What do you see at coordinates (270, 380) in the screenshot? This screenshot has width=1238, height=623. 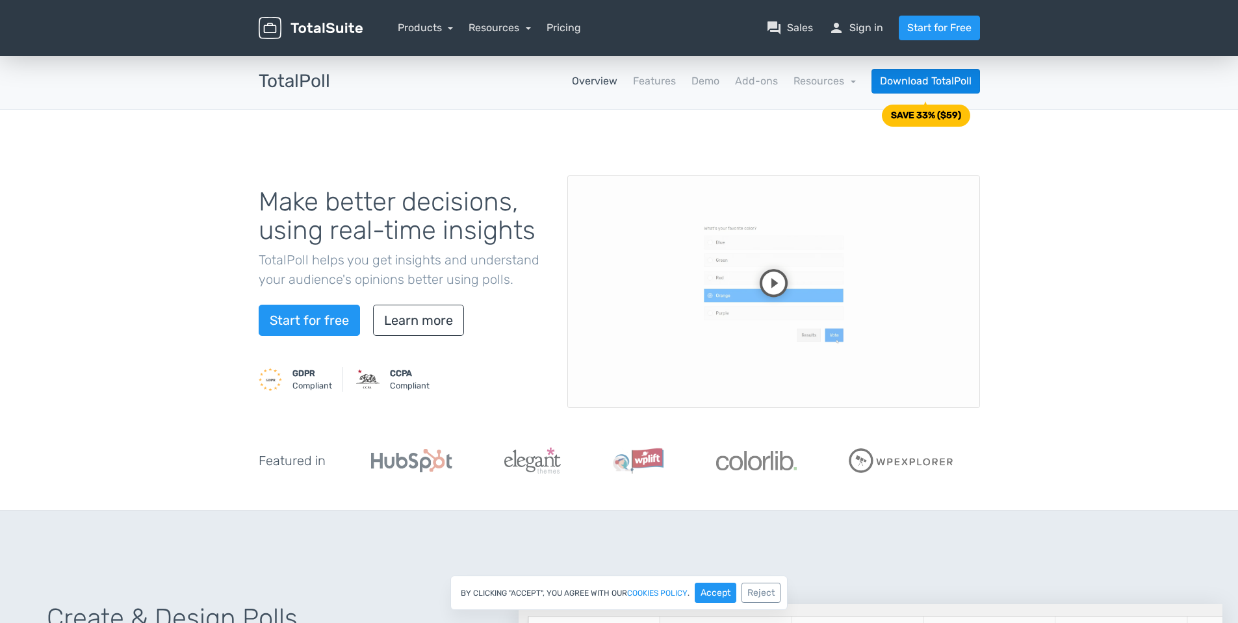 I see `img: GDPR` at bounding box center [270, 380].